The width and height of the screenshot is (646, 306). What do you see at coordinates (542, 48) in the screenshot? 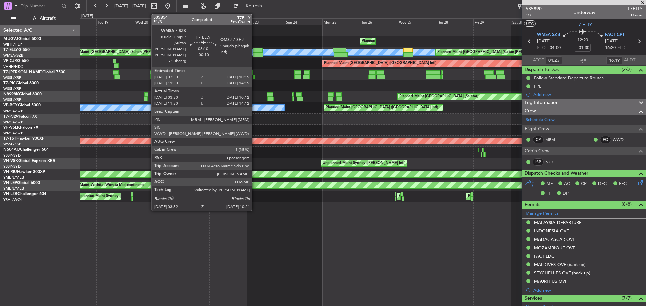
I see `span: ETOT` at bounding box center [542, 48].